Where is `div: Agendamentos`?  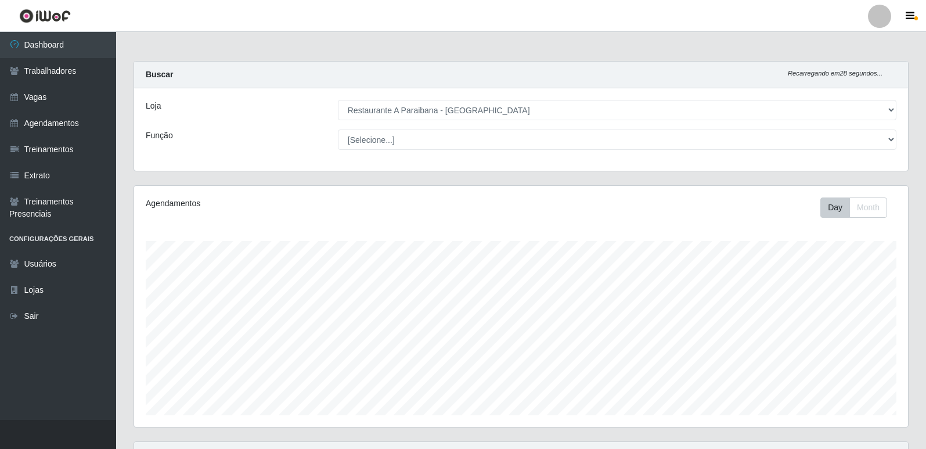
div: Agendamentos is located at coordinates (297, 203).